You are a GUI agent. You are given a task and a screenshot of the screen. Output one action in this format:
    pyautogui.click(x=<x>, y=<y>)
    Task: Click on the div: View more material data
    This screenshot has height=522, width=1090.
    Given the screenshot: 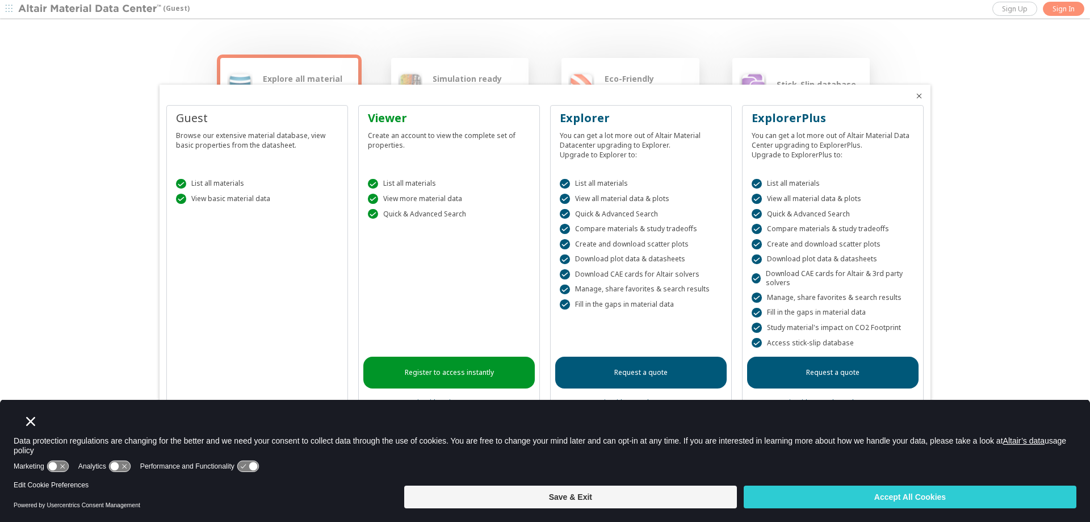 What is the action you would take?
    pyautogui.click(x=449, y=199)
    